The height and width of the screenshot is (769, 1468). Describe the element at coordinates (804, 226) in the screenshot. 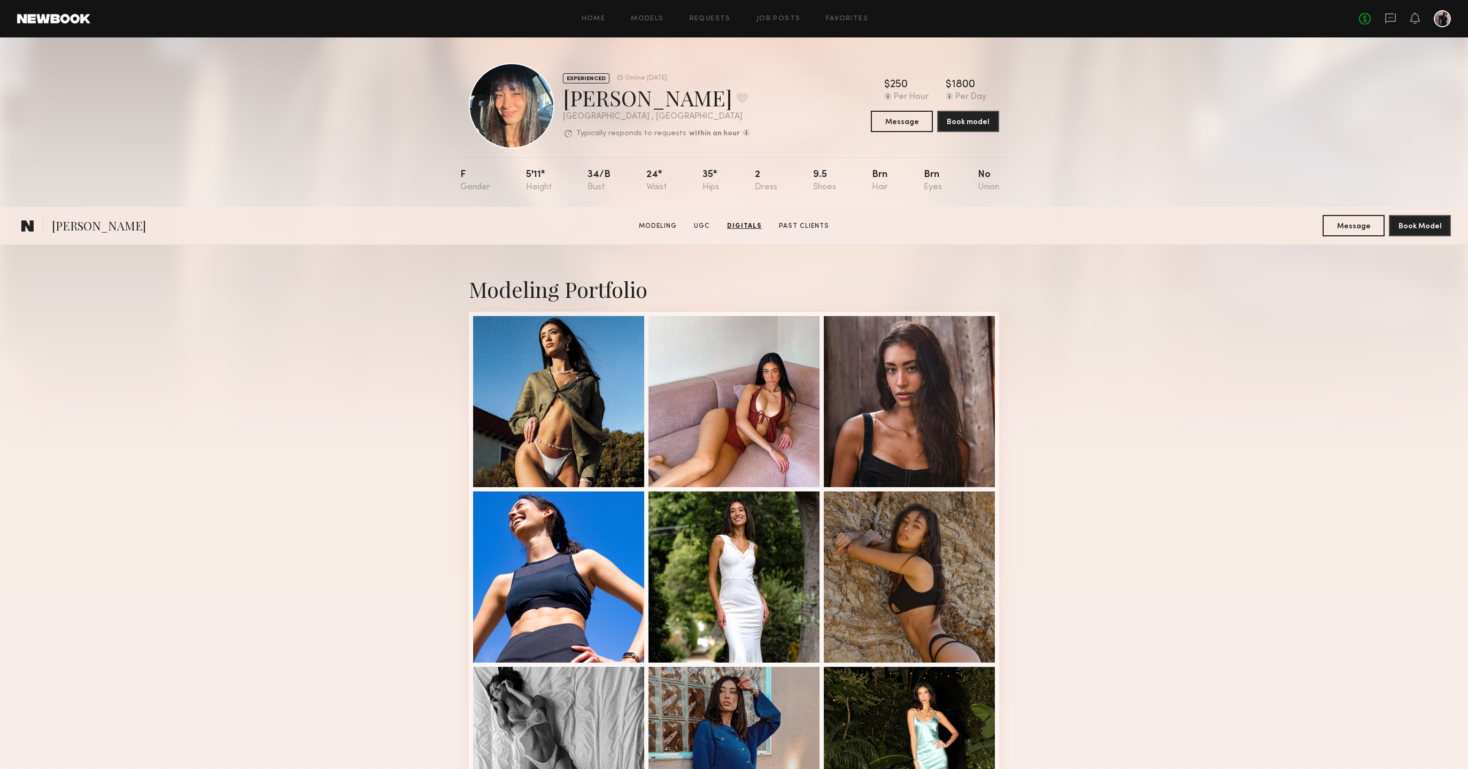

I see `a: Past Clients` at that location.